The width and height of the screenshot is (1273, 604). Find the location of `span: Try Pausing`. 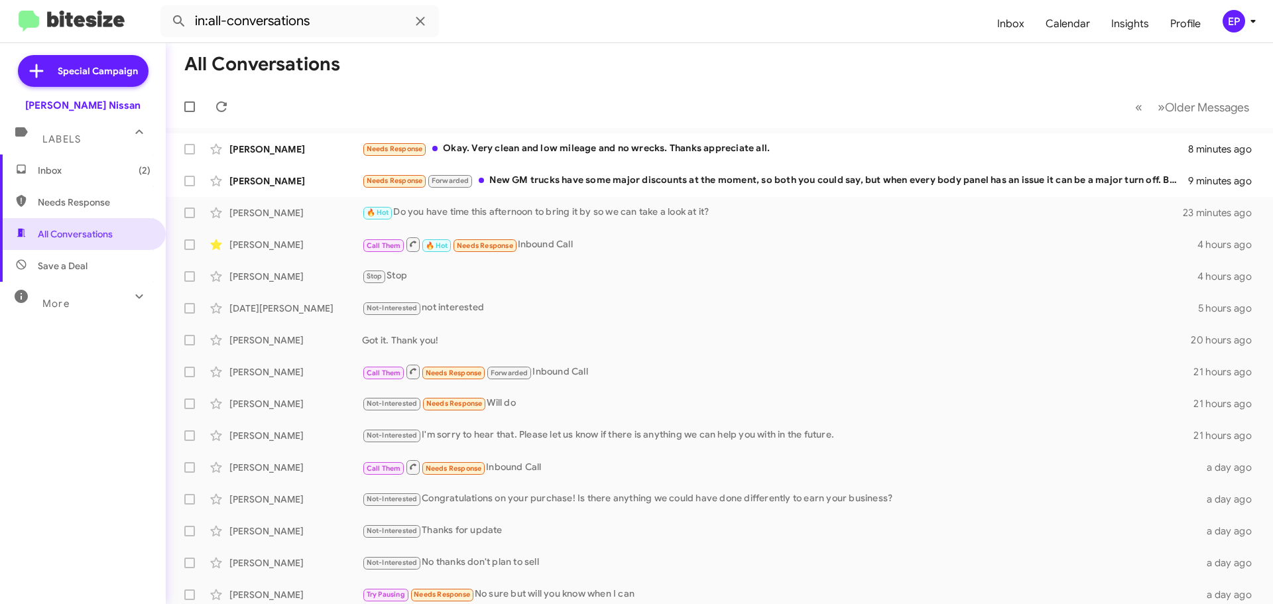

span: Try Pausing is located at coordinates (386, 594).